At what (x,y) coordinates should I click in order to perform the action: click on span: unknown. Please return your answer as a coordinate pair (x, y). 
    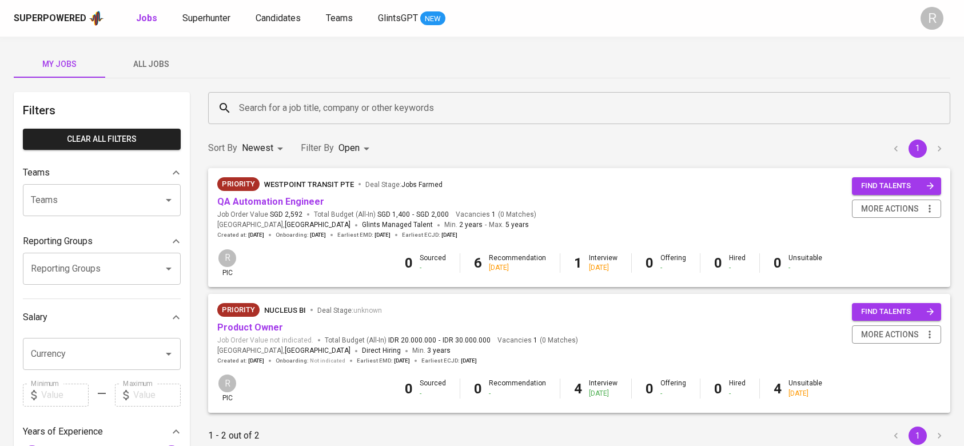
    Looking at the image, I should click on (368, 310).